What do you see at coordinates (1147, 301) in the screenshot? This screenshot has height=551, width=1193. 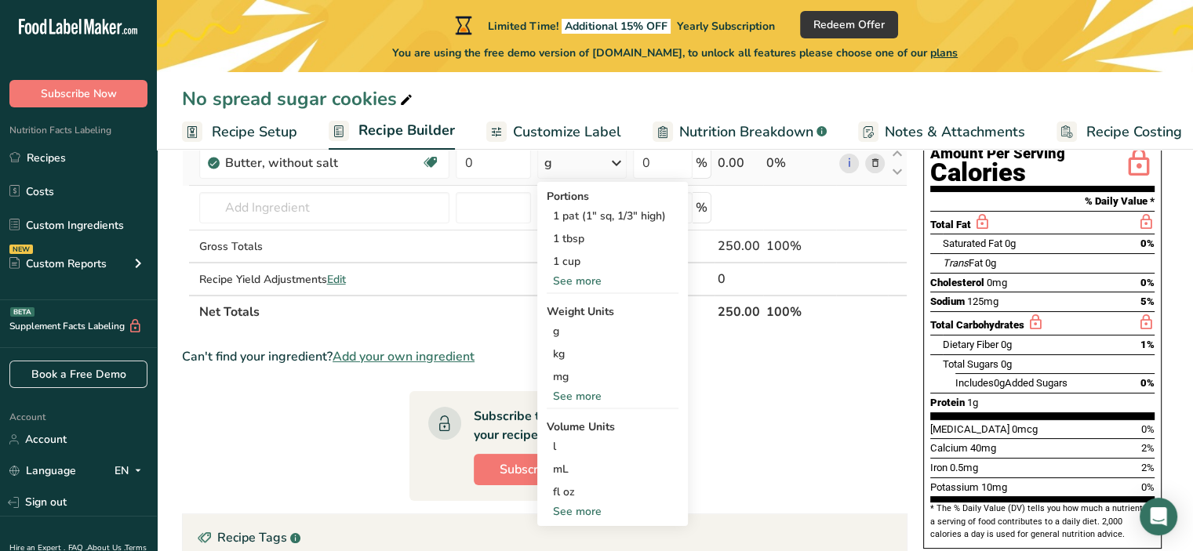 I see `span: 5%` at bounding box center [1147, 301].